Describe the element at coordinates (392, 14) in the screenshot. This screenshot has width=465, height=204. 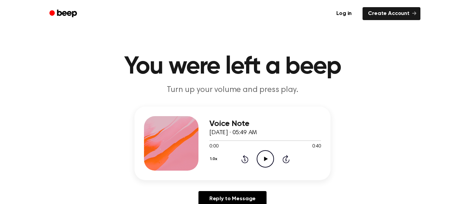
I see `a: Create Account` at that location.